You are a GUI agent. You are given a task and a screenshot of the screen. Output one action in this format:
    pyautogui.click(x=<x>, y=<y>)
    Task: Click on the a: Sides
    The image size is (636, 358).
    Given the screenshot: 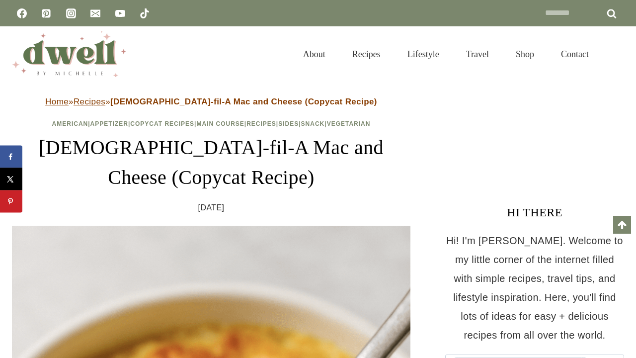 What is the action you would take?
    pyautogui.click(x=288, y=124)
    